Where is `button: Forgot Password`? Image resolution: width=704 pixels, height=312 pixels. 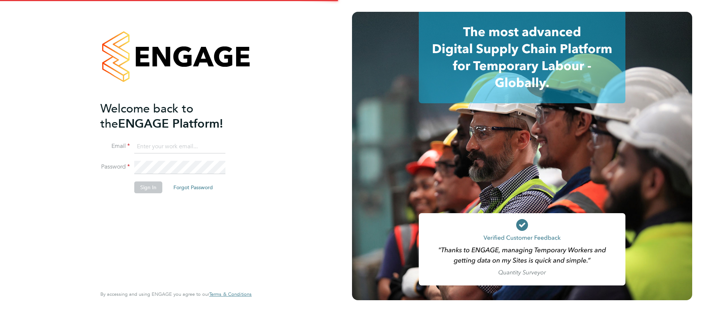
button: Forgot Password is located at coordinates (193, 187).